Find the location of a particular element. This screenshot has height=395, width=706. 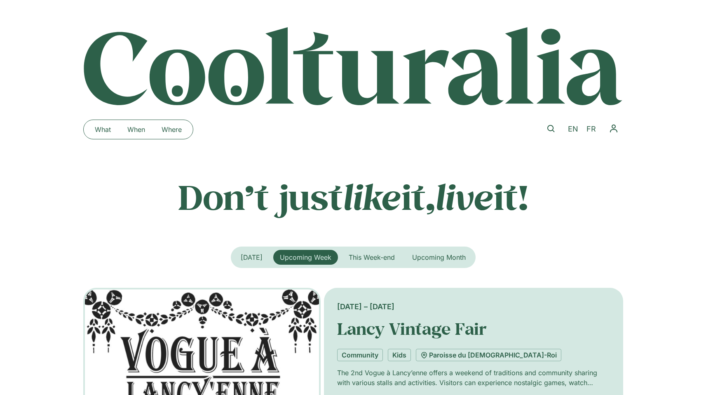

a: What is located at coordinates (103, 129).